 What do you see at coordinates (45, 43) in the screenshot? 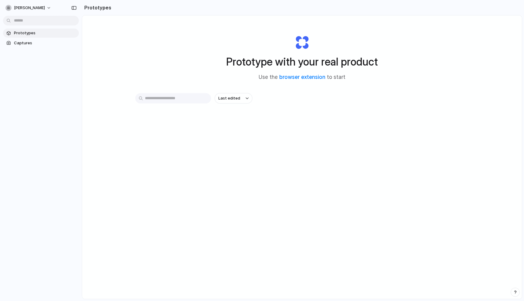
I see `span: Captures` at bounding box center [45, 43].